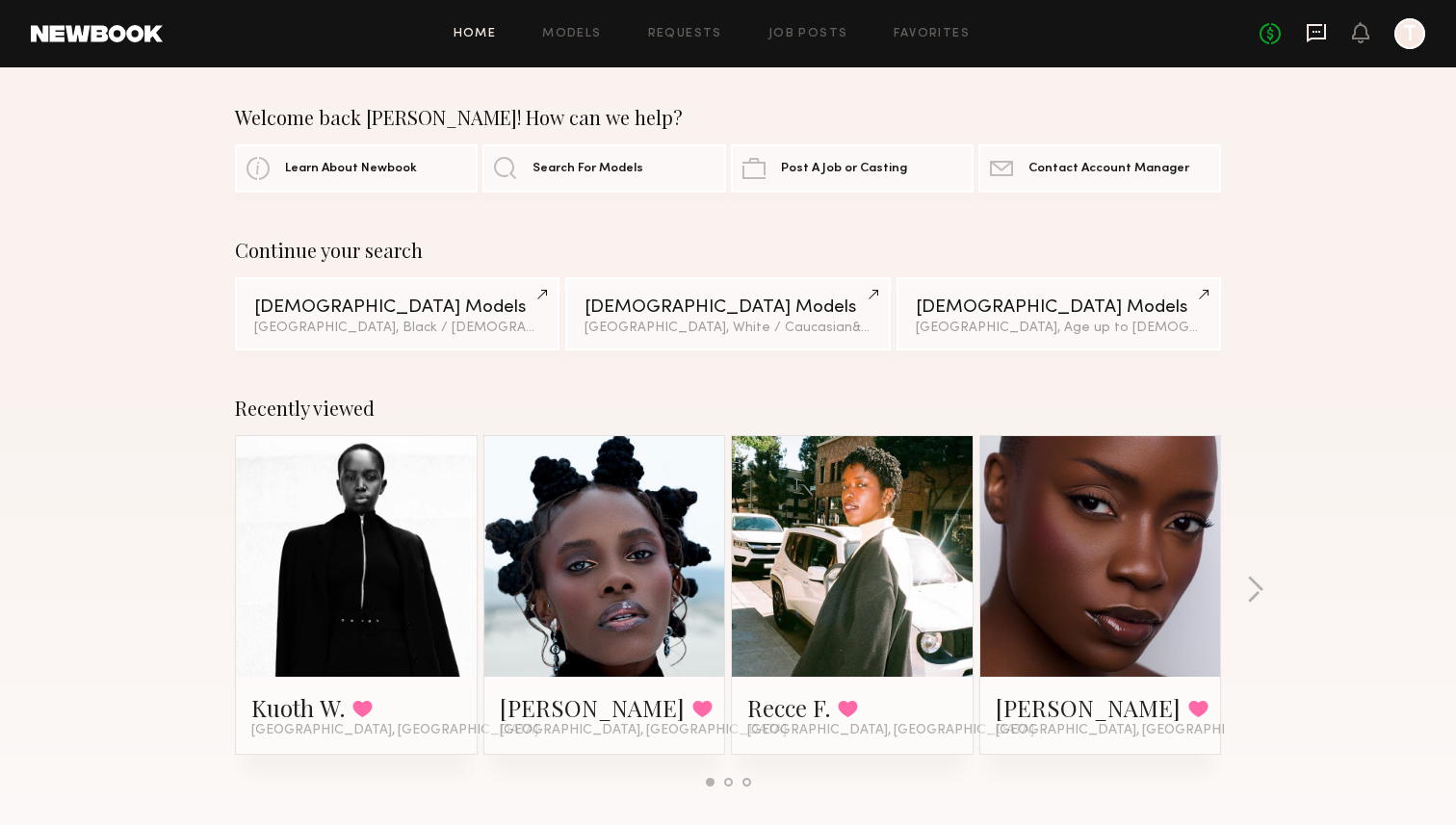 This screenshot has width=1456, height=825. What do you see at coordinates (474, 34) in the screenshot?
I see `a: Home` at bounding box center [474, 34].